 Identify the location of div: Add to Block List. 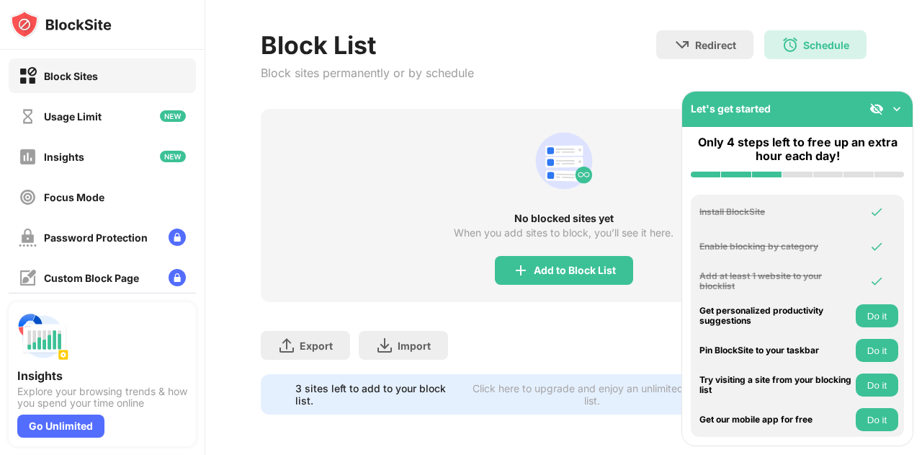
(575, 270).